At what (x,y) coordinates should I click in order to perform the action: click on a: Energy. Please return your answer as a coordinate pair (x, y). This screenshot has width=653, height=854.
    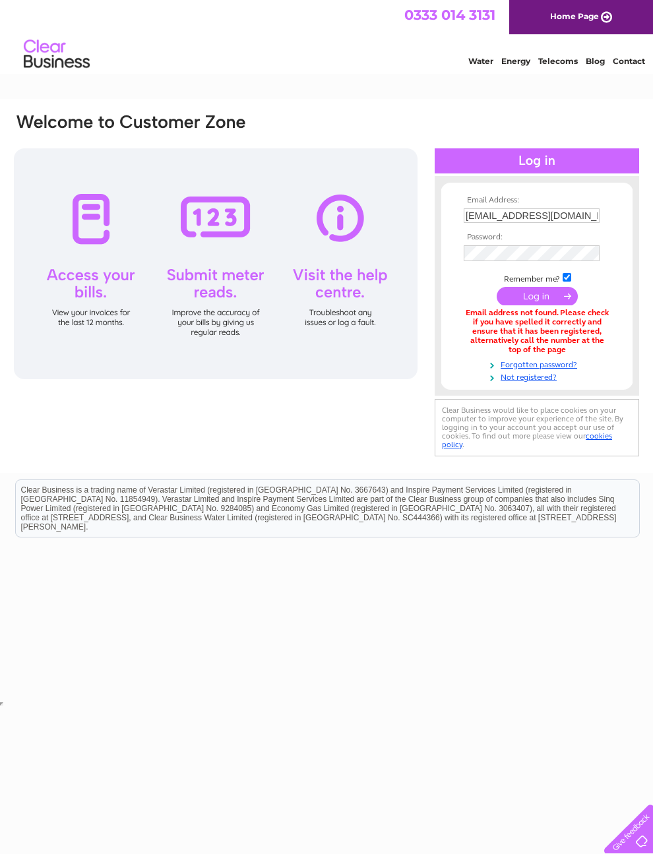
    Looking at the image, I should click on (516, 61).